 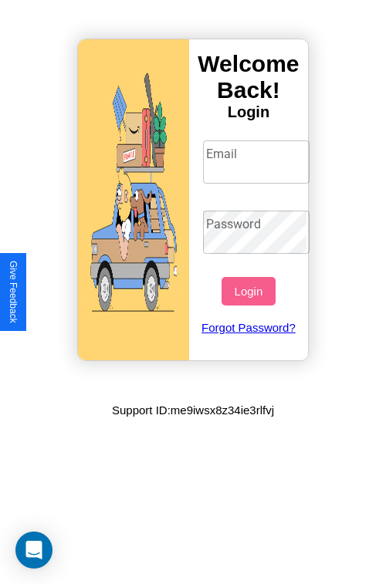 I want to click on a: Forgot Password?, so click(x=248, y=327).